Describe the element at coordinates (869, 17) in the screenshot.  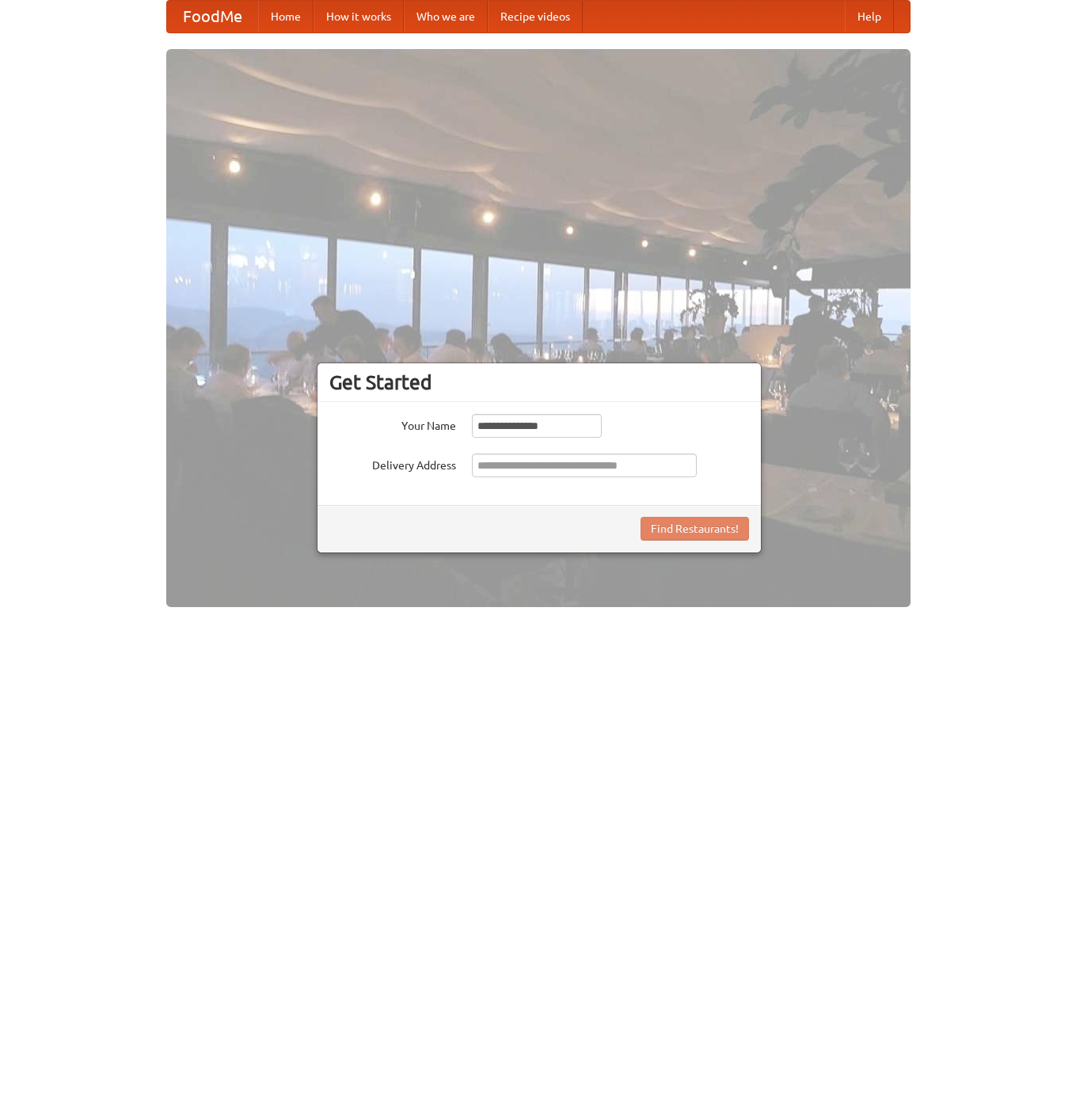
I see `a: Help` at that location.